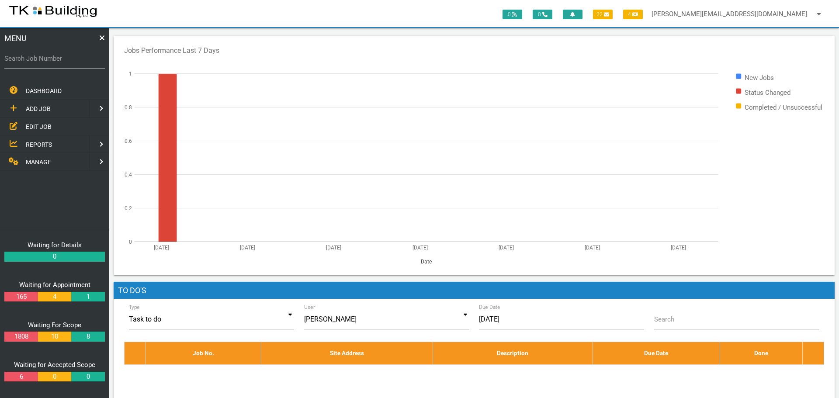 This screenshot has height=398, width=839. I want to click on label: Search, so click(664, 319).